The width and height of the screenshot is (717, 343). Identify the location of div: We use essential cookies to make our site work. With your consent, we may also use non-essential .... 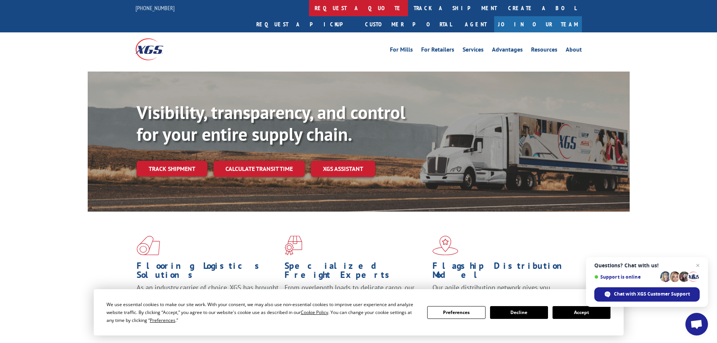
(262, 312).